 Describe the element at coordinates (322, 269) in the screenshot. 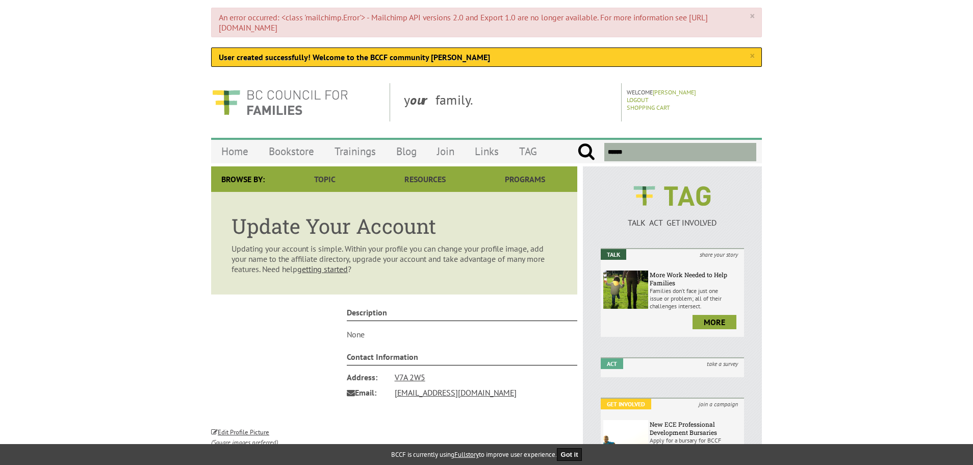

I see `a: getting started` at that location.